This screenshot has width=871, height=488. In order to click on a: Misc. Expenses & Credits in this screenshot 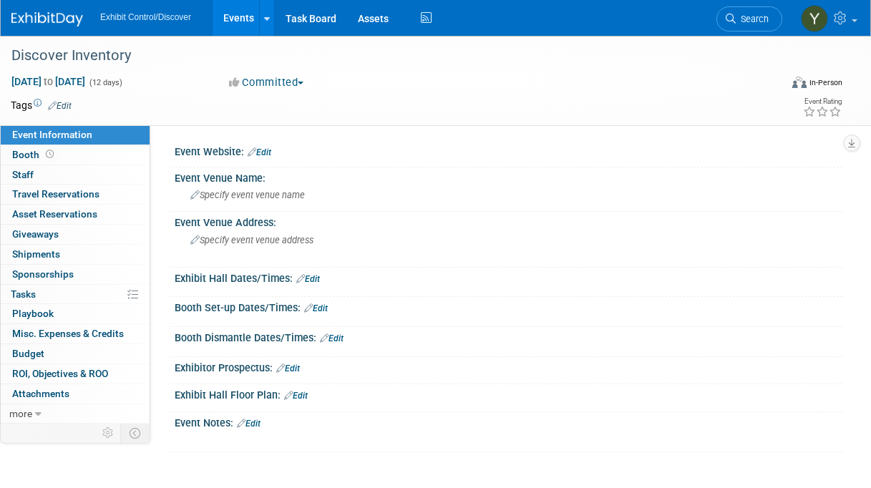, I will do `click(75, 333)`.